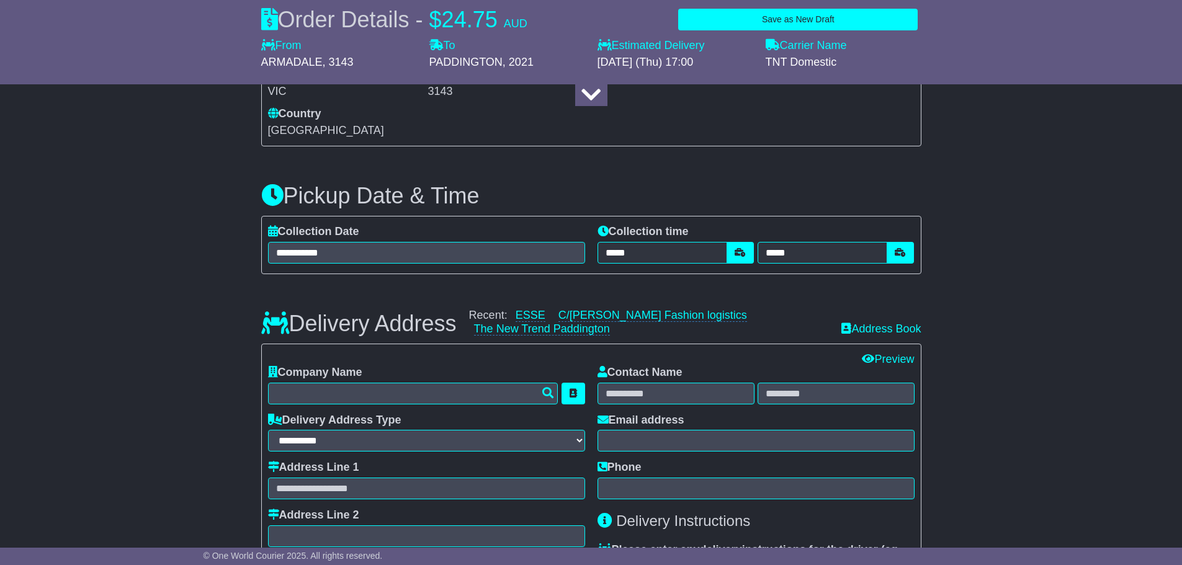  What do you see at coordinates (721, 550) in the screenshot?
I see `span: delivery` at bounding box center [721, 550].